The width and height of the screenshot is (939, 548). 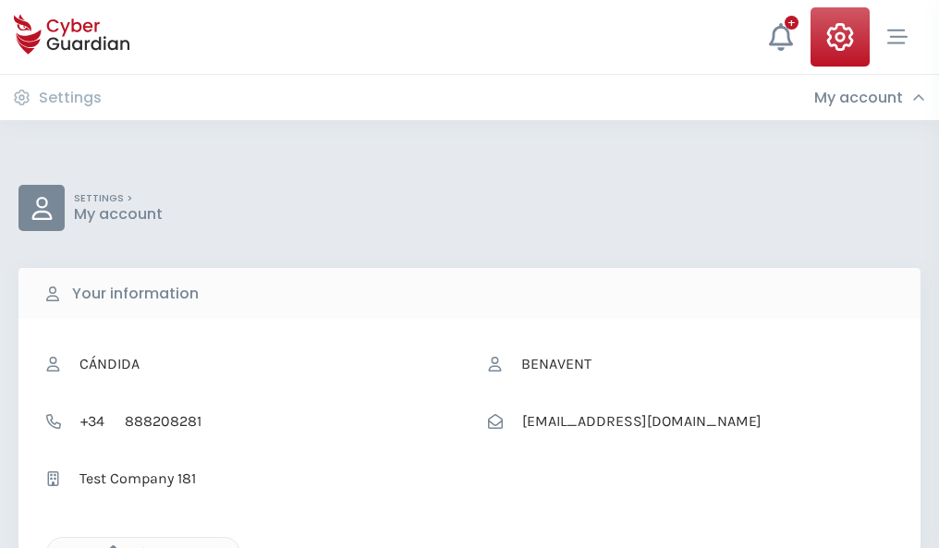 What do you see at coordinates (92, 421) in the screenshot?
I see `span: +34` at bounding box center [92, 421].